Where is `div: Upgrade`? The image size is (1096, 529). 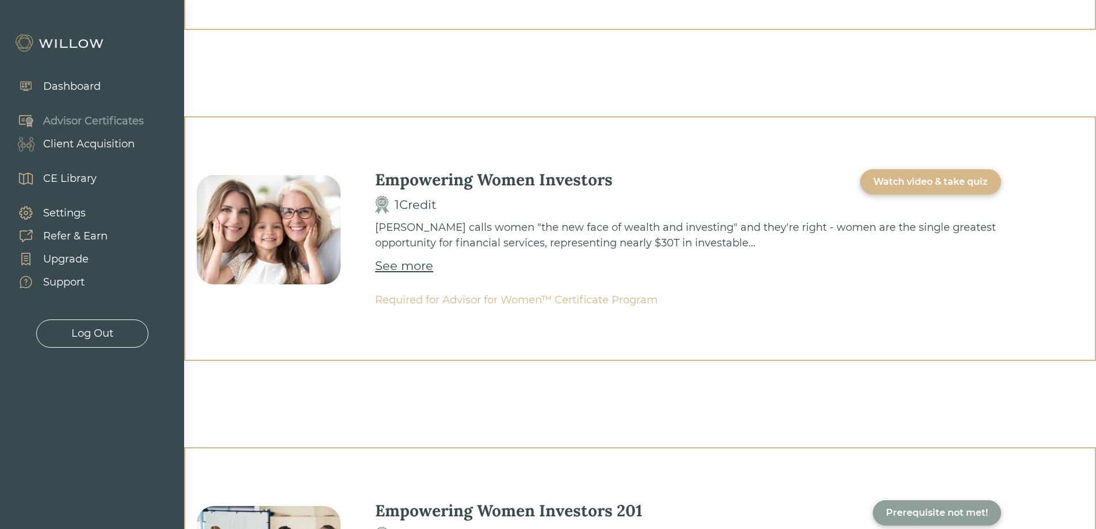
div: Upgrade is located at coordinates (66, 259).